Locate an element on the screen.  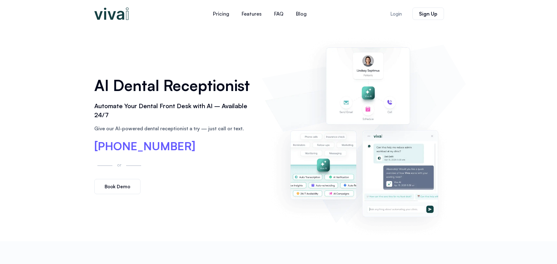
h2: Automate Your Dental Front Desk with AI – Available 24/7 is located at coordinates (175, 111).